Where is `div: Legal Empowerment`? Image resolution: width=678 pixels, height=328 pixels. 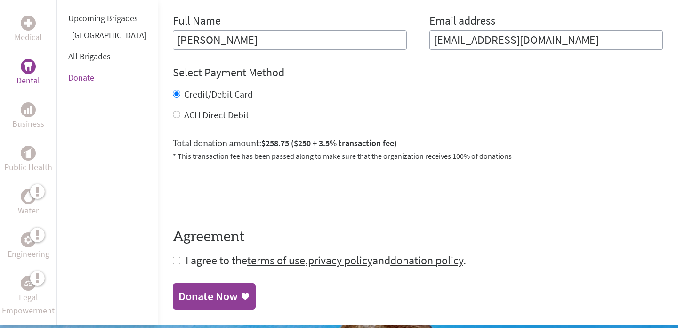
div: Legal Empowerment is located at coordinates (28, 283).